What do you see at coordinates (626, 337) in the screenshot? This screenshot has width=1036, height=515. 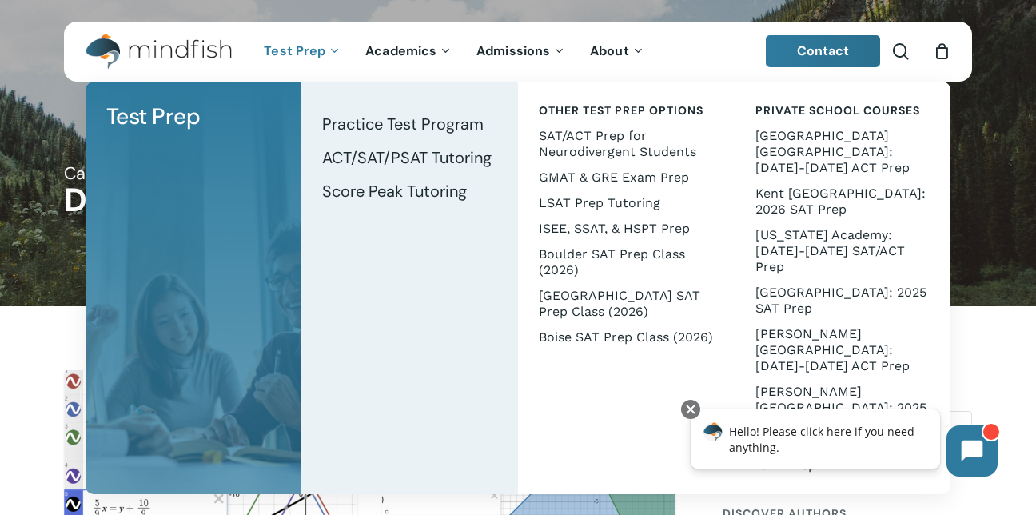 I see `span: Boise SAT Prep Class (2026)` at bounding box center [626, 337].